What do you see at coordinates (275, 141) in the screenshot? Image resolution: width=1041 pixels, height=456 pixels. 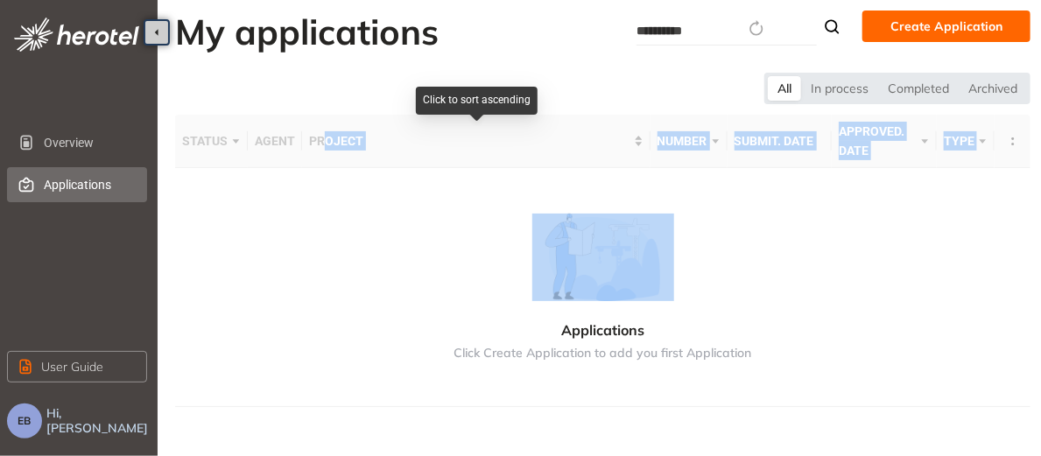 I see `th: agent` at bounding box center [275, 141].